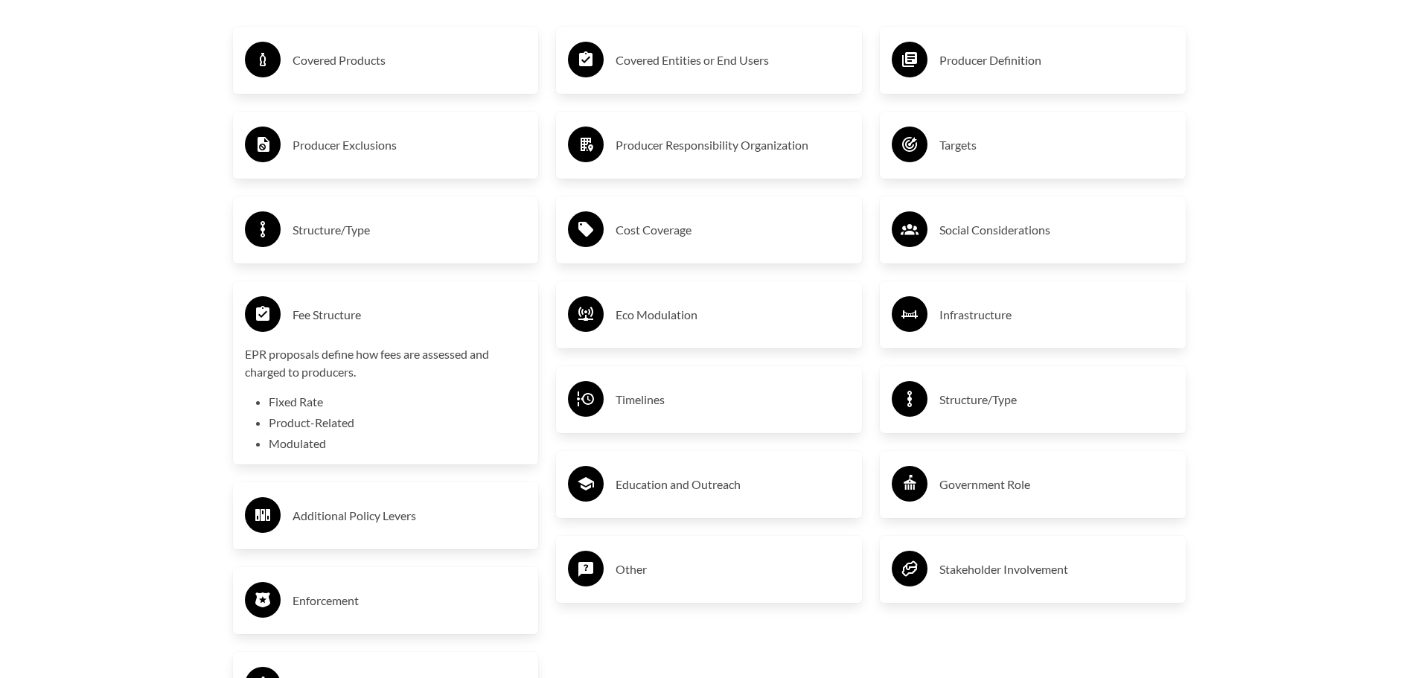 This screenshot has width=1418, height=678. I want to click on h3: Stakeholder Involvement, so click(1056, 570).